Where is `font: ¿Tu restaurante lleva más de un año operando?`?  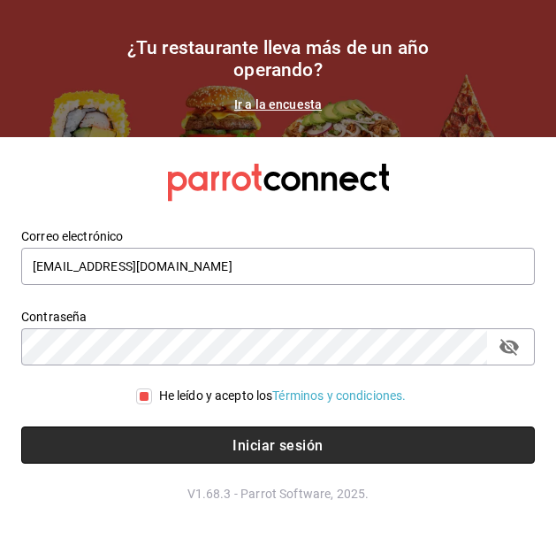
font: ¿Tu restaurante lleva más de un año operando? is located at coordinates (279, 58).